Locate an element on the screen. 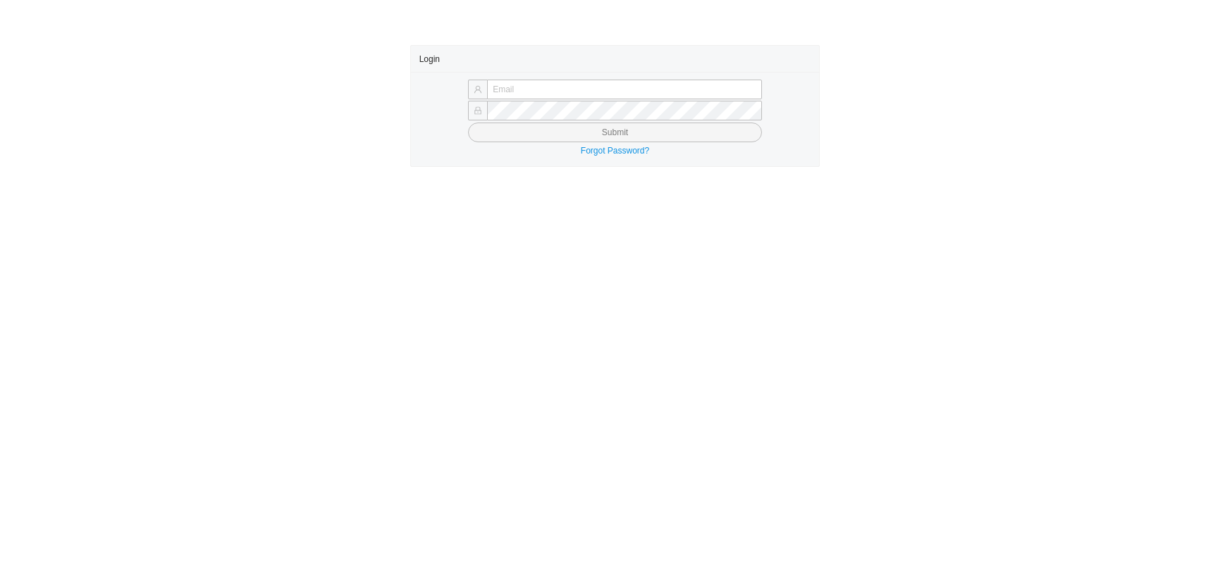  button: Submit is located at coordinates (614, 132).